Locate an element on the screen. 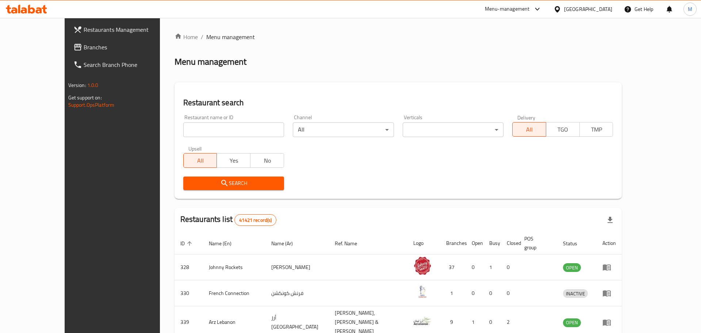  span: Name (En) is located at coordinates (225, 243).